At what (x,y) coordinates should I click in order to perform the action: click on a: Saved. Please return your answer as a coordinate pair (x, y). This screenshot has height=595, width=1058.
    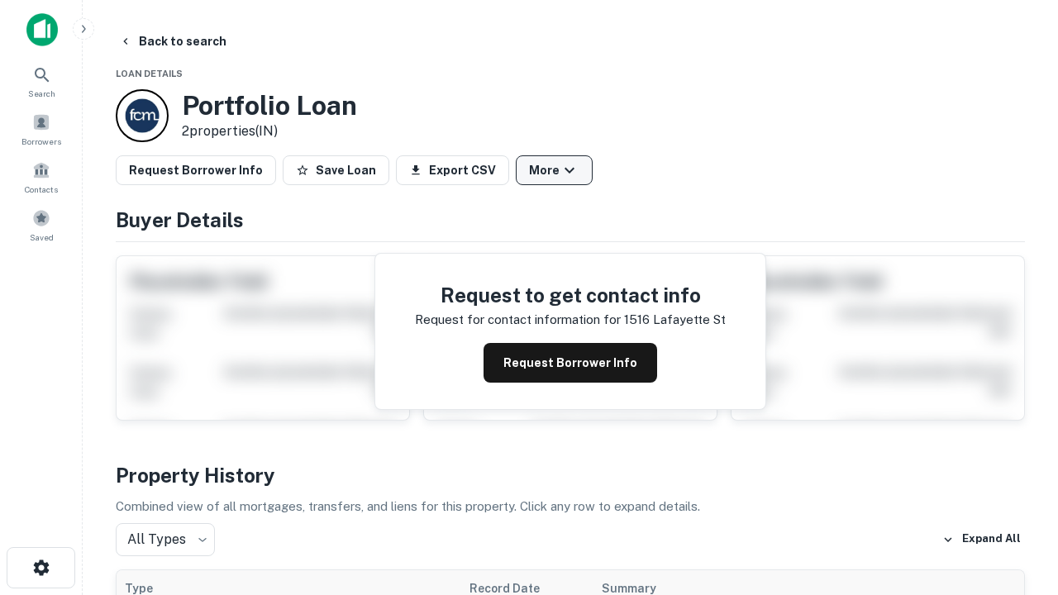
    Looking at the image, I should click on (41, 225).